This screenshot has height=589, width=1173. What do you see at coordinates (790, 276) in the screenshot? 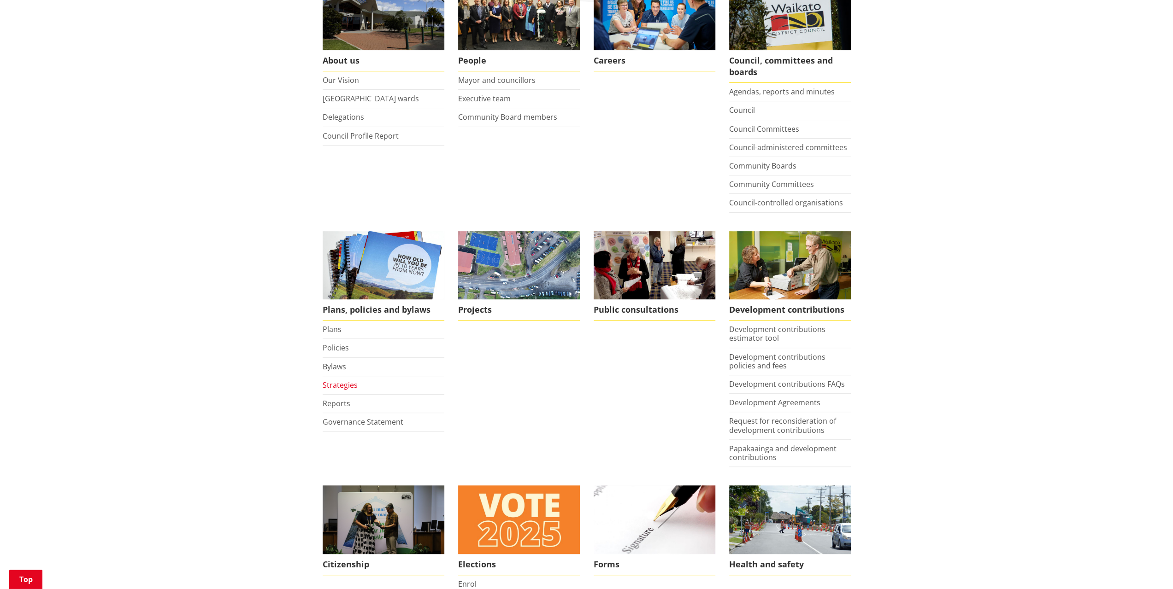
I see `a: FInd out more about fees and fines here Development contributions` at bounding box center [790, 276].